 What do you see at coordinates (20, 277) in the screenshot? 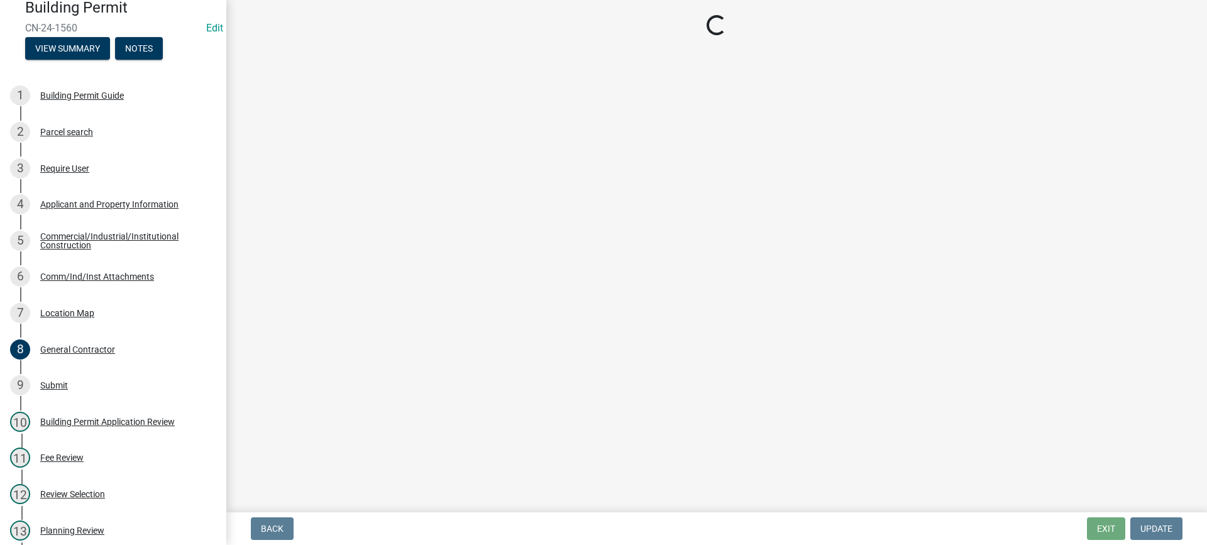
I see `div: 6` at bounding box center [20, 277].